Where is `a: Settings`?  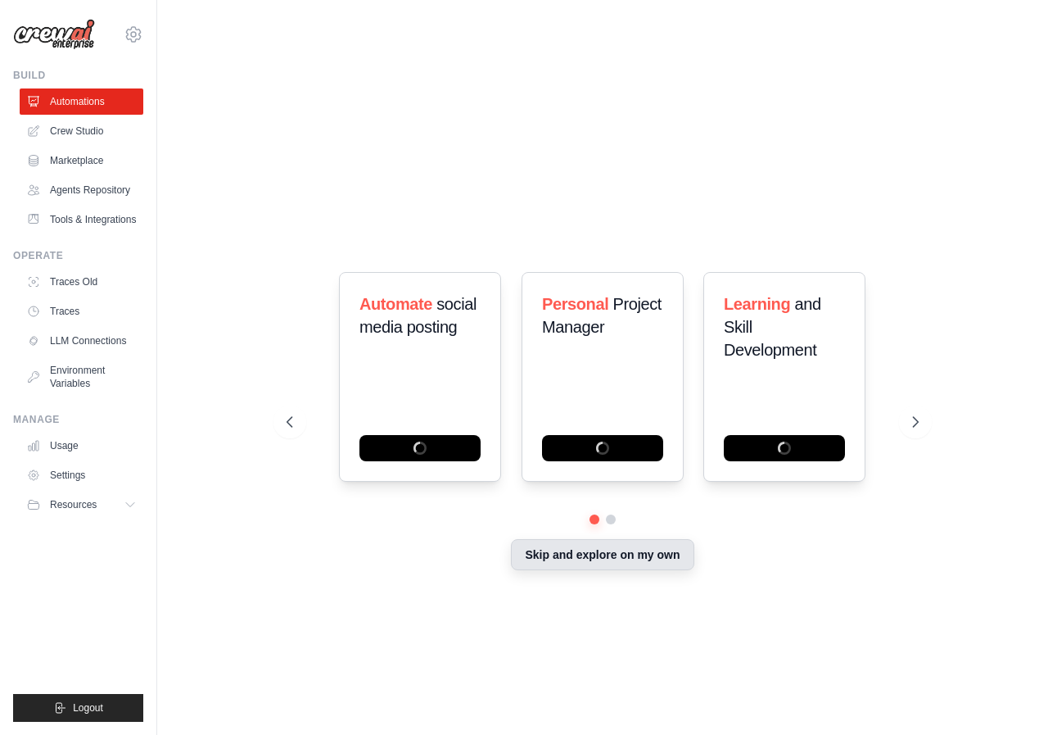 a: Settings is located at coordinates (81, 475).